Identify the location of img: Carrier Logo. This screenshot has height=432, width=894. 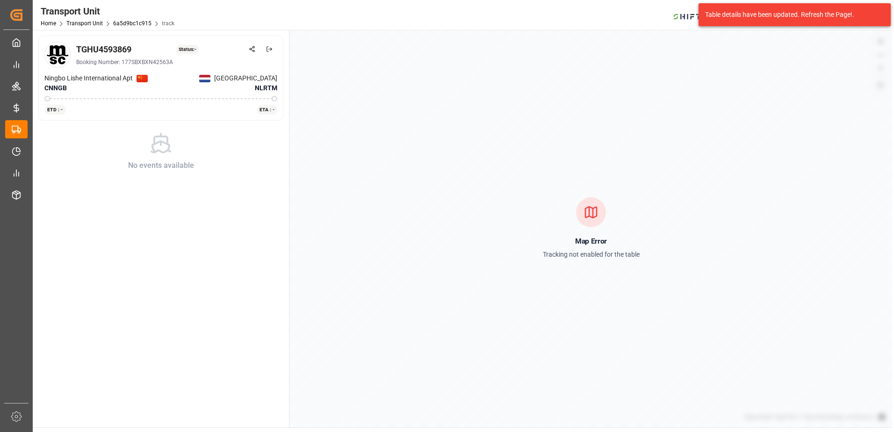
(58, 55).